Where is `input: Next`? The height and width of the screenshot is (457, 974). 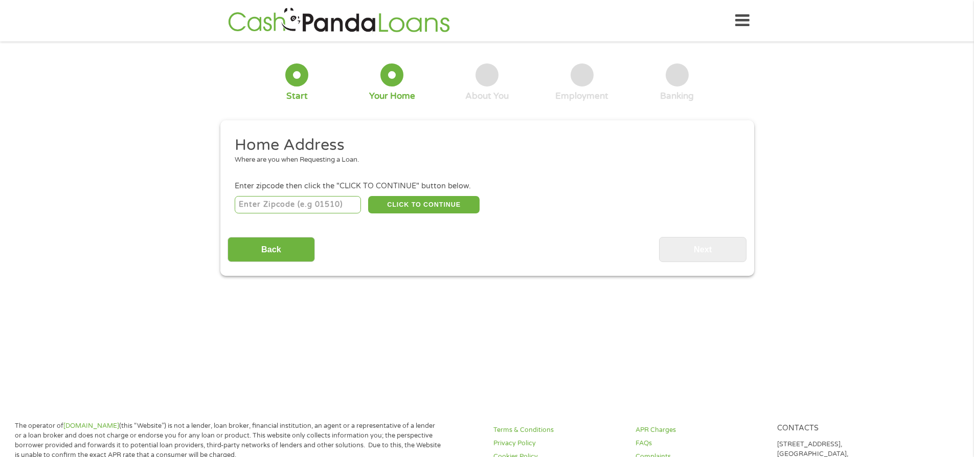
input: Next is located at coordinates (703, 249).